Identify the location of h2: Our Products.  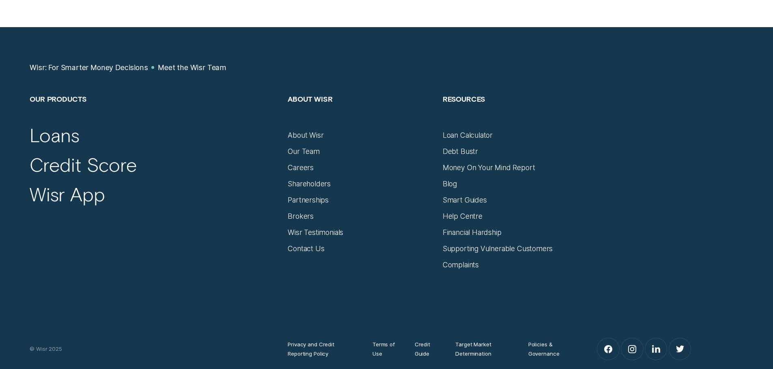
(154, 113).